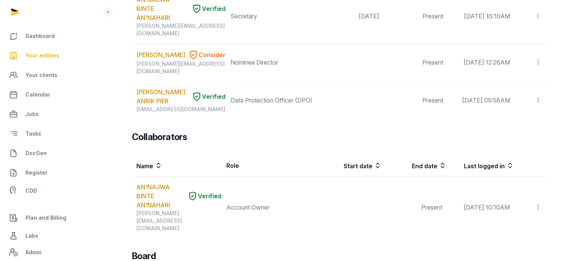 The height and width of the screenshot is (261, 570). Describe the element at coordinates (272, 100) in the screenshot. I see `td: Data Protection Officer (DPO)` at that location.